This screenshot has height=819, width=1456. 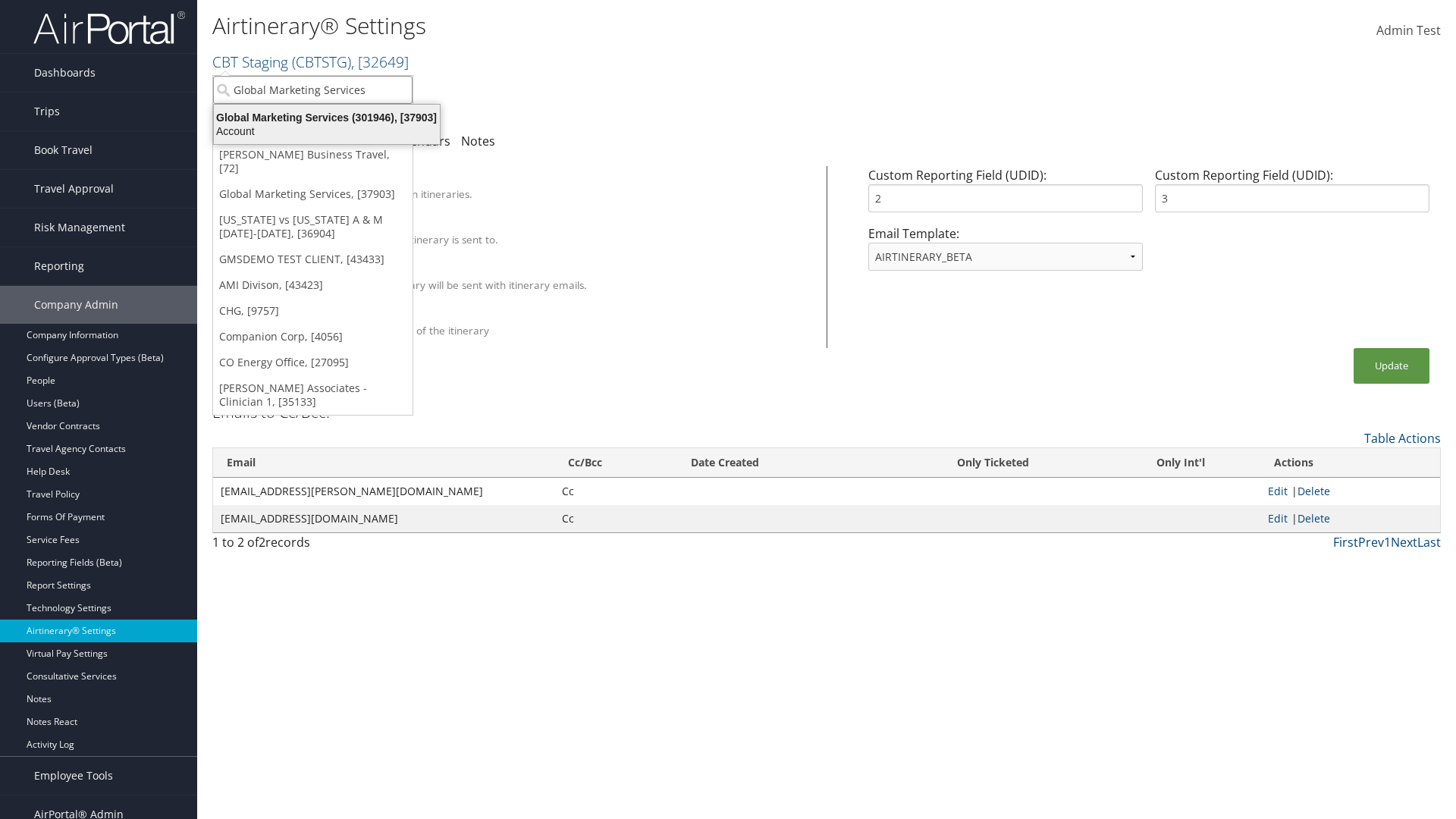 I want to click on div: Client Name, so click(x=545, y=180).